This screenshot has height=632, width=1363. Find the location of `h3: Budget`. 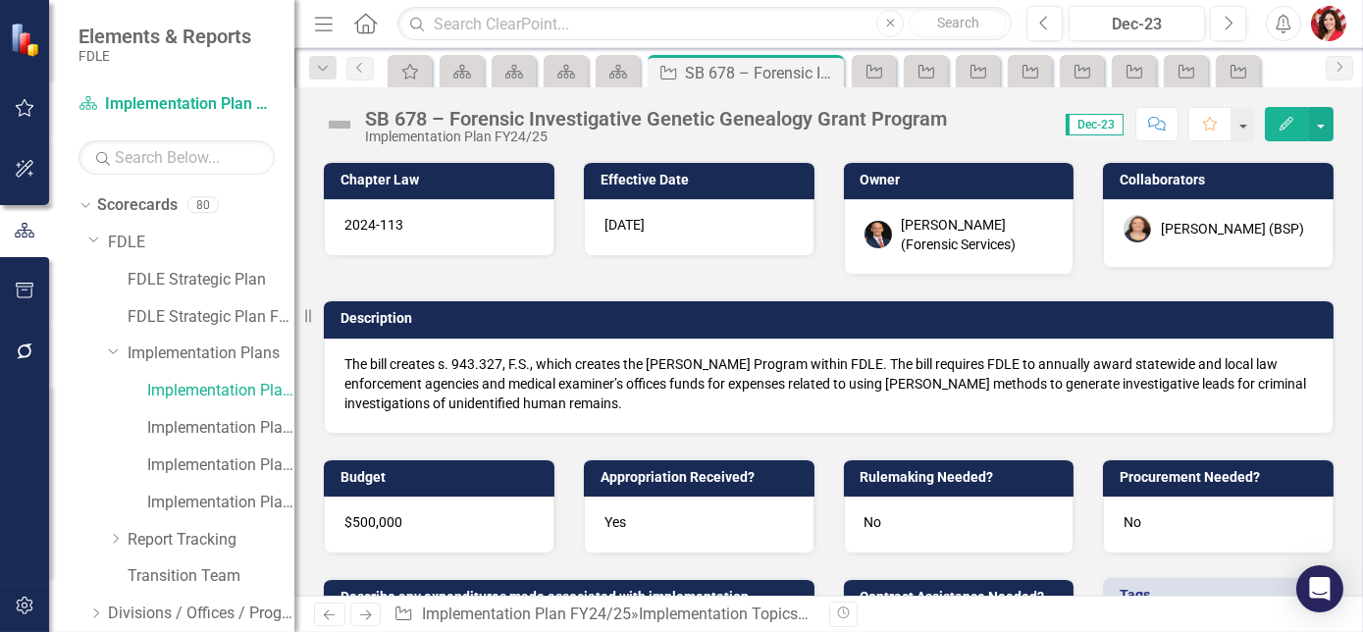

h3: Budget is located at coordinates (443, 477).